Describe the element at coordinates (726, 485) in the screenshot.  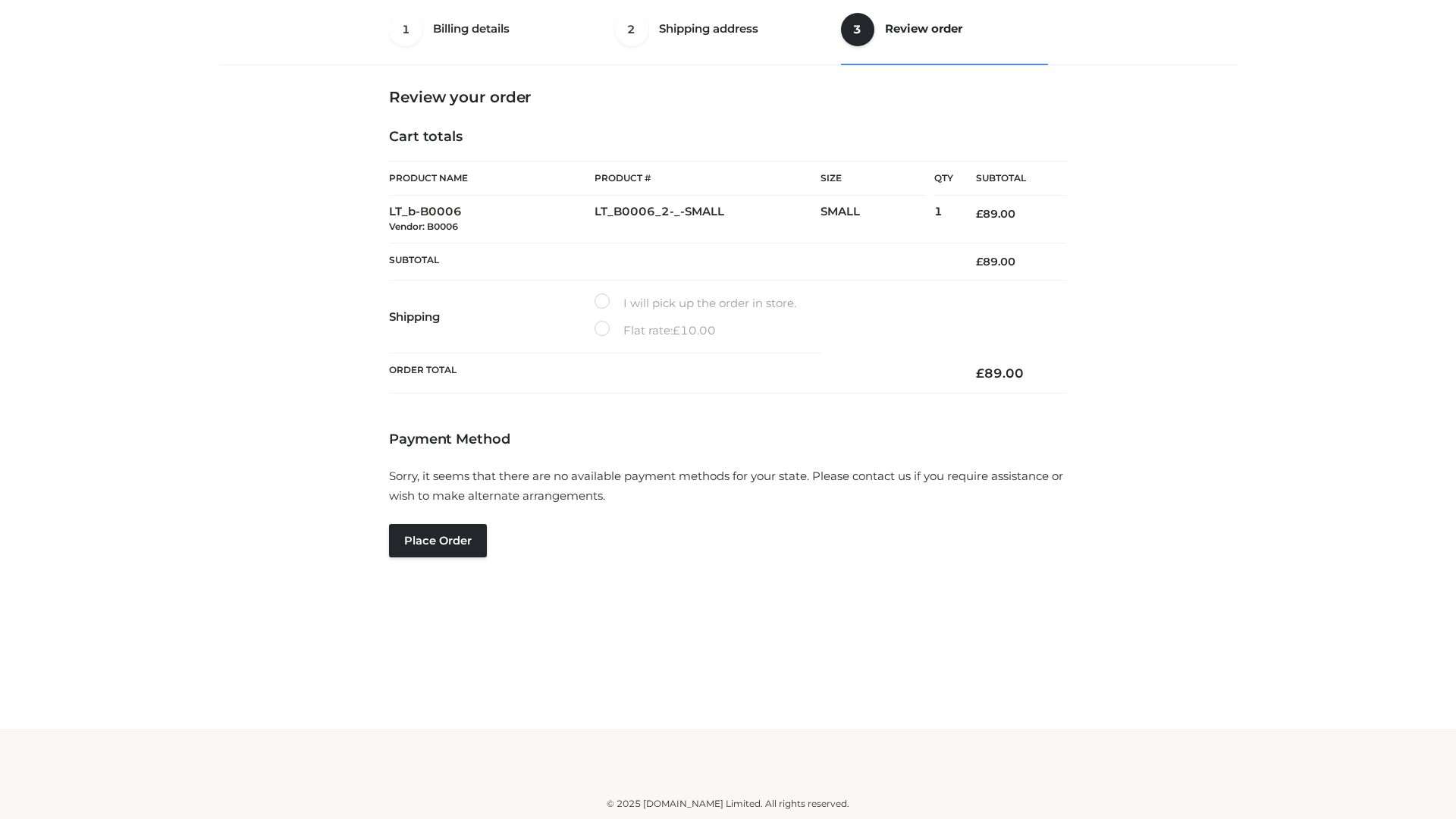
I see `span: Sorry, it seems that there are no available payment methods for your state. Please contact us if ...` at that location.